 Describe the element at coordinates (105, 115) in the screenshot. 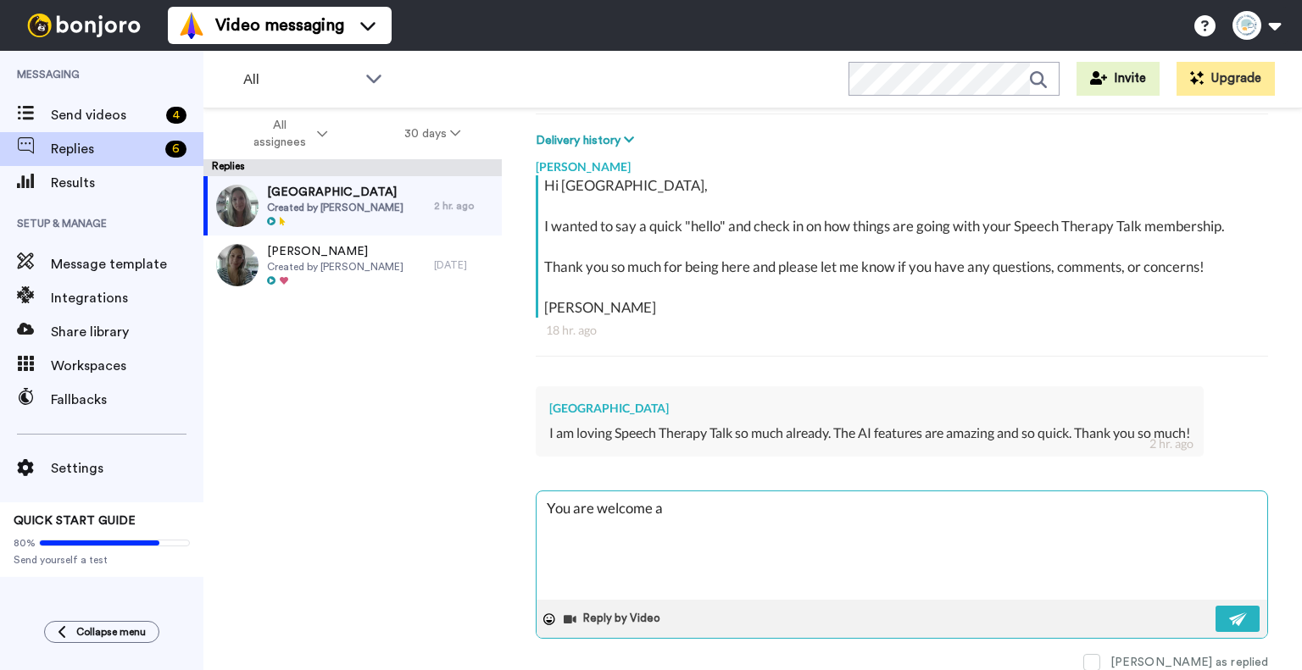

I see `span: Send videos` at that location.